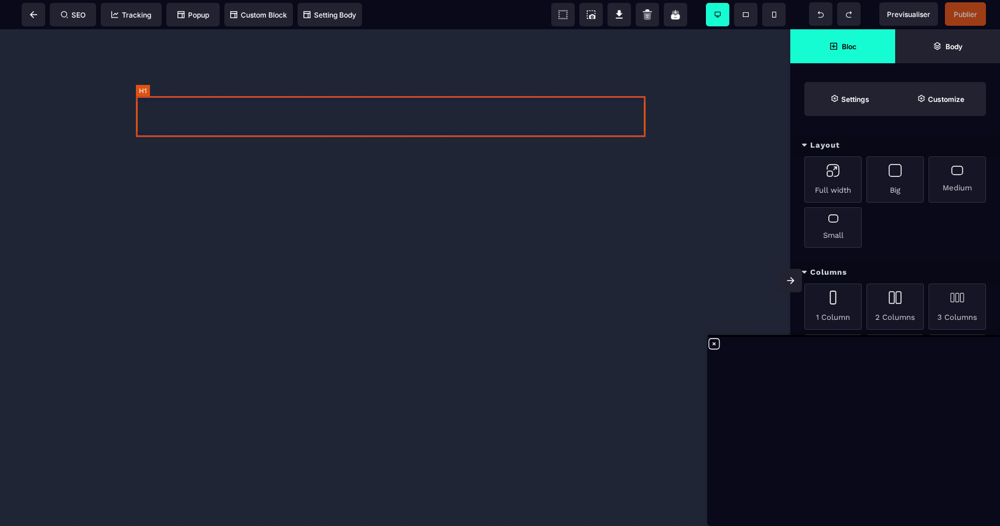 This screenshot has height=526, width=1000. What do you see at coordinates (591, 15) in the screenshot?
I see `span: Screenshot` at bounding box center [591, 15].